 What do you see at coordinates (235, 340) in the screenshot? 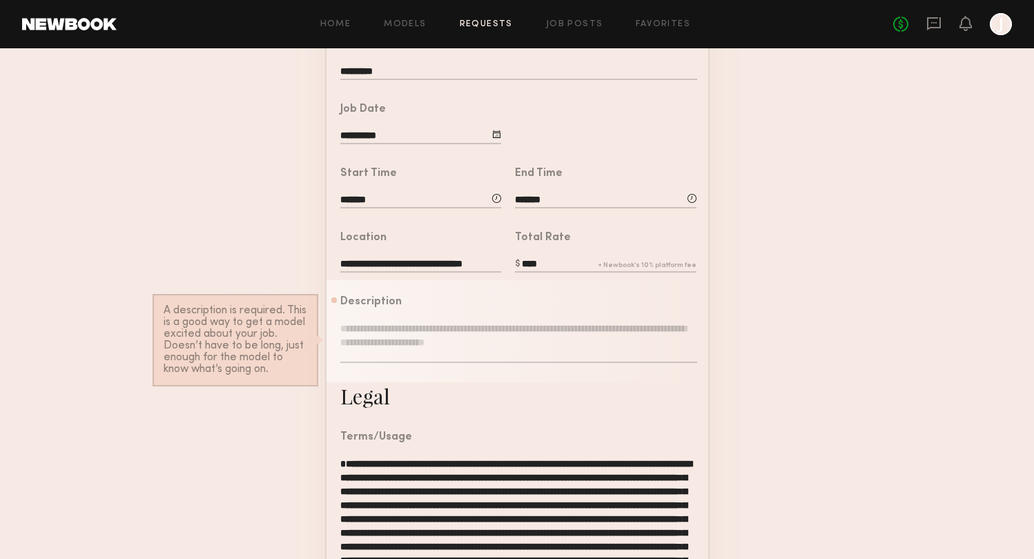
I see `div: A description is required. This is a good way to get a model excited about your job. Doesn’t have...` at bounding box center [235, 340].